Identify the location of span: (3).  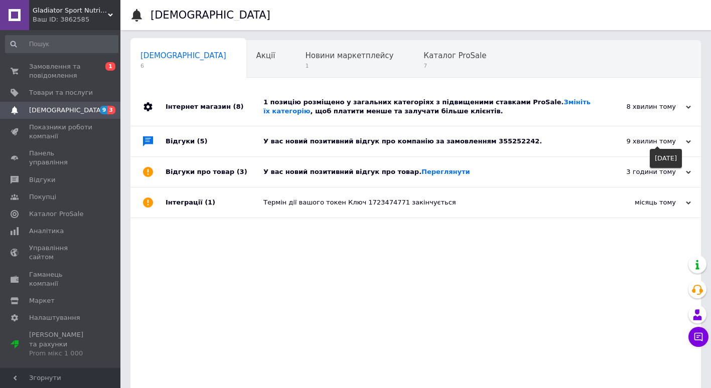
(242, 171).